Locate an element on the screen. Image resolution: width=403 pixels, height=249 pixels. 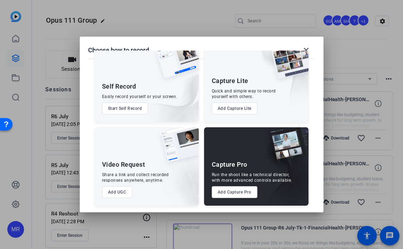
img: capture-pro.png is located at coordinates (285, 148).